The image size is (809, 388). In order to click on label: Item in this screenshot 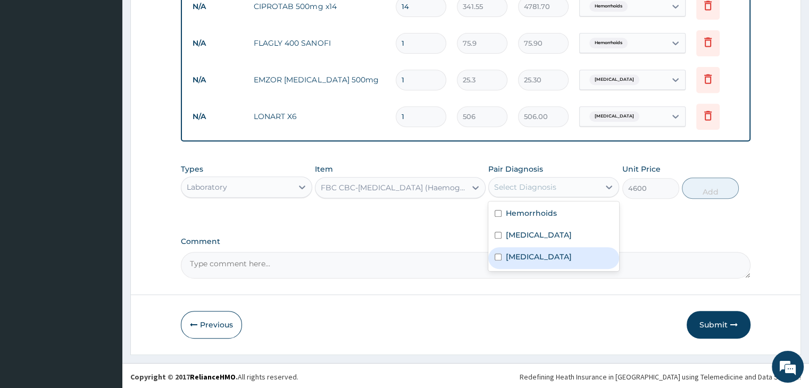, I will do `click(324, 169)`.